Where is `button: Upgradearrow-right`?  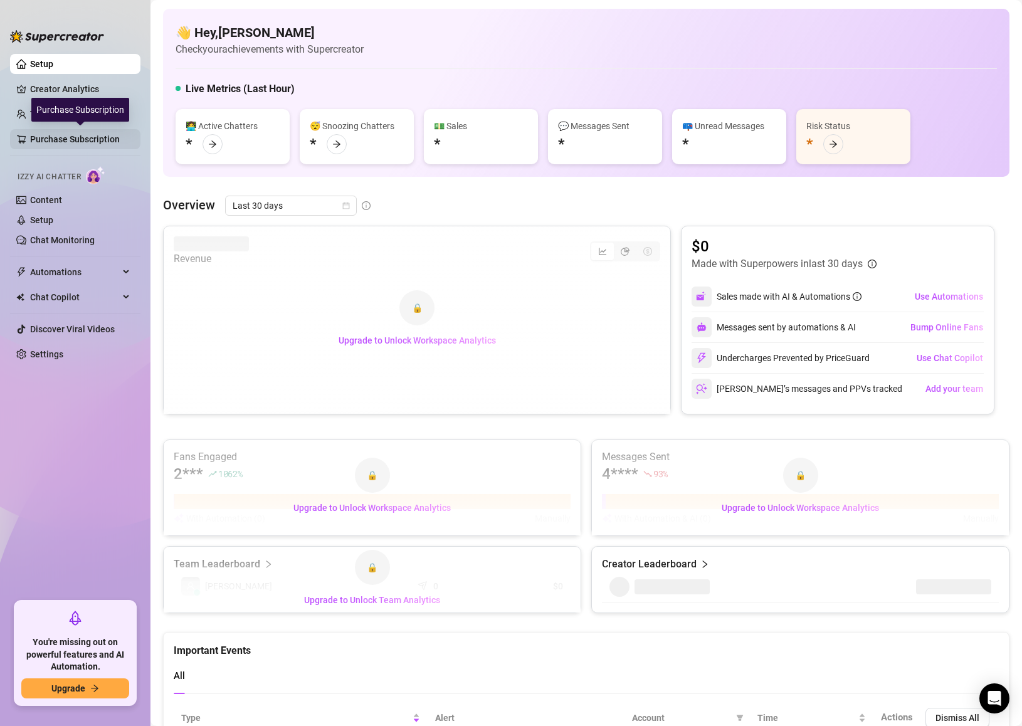 button: Upgradearrow-right is located at coordinates (75, 689).